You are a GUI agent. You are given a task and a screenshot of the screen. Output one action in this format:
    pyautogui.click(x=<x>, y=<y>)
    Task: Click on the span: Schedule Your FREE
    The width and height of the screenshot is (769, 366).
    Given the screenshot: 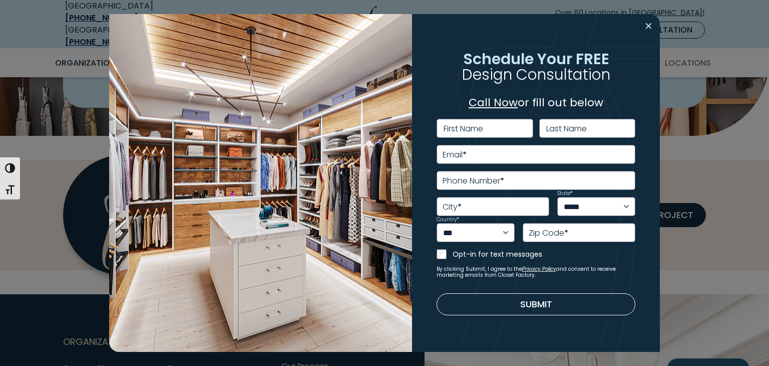 What is the action you would take?
    pyautogui.click(x=536, y=58)
    